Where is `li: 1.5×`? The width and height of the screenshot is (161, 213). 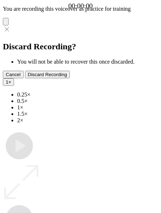
li: 1.5× is located at coordinates (87, 114).